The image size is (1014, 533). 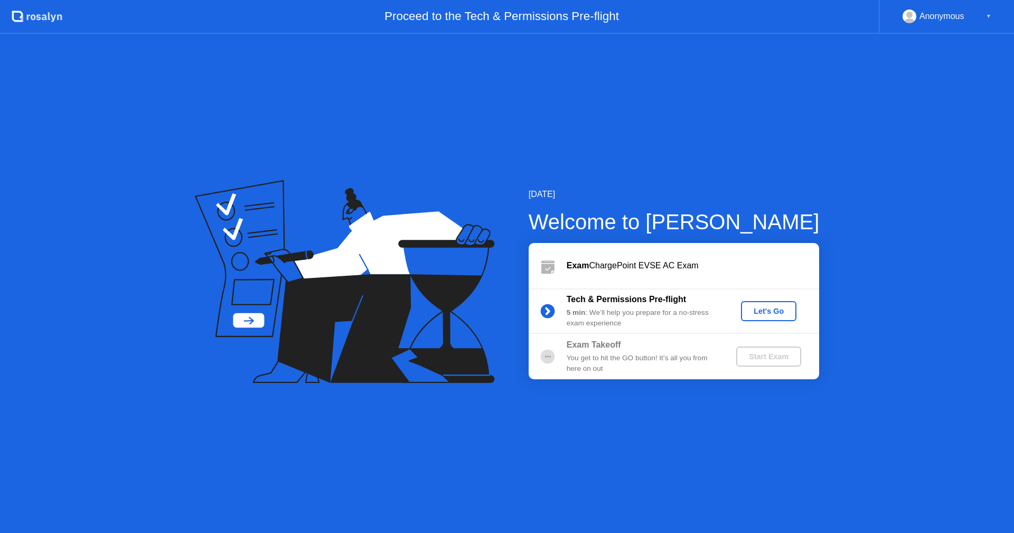 What do you see at coordinates (693, 266) in the screenshot?
I see `div: ChargePoint EVSE AC Exam` at bounding box center [693, 266].